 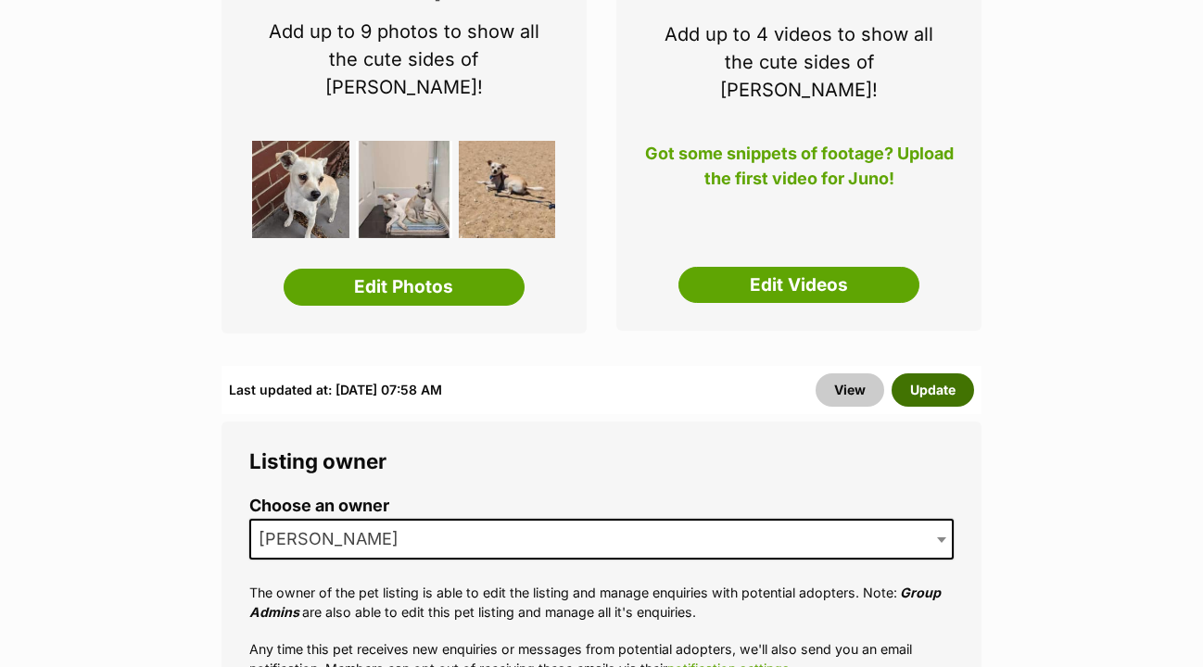 I want to click on a: Edit Photos, so click(x=404, y=287).